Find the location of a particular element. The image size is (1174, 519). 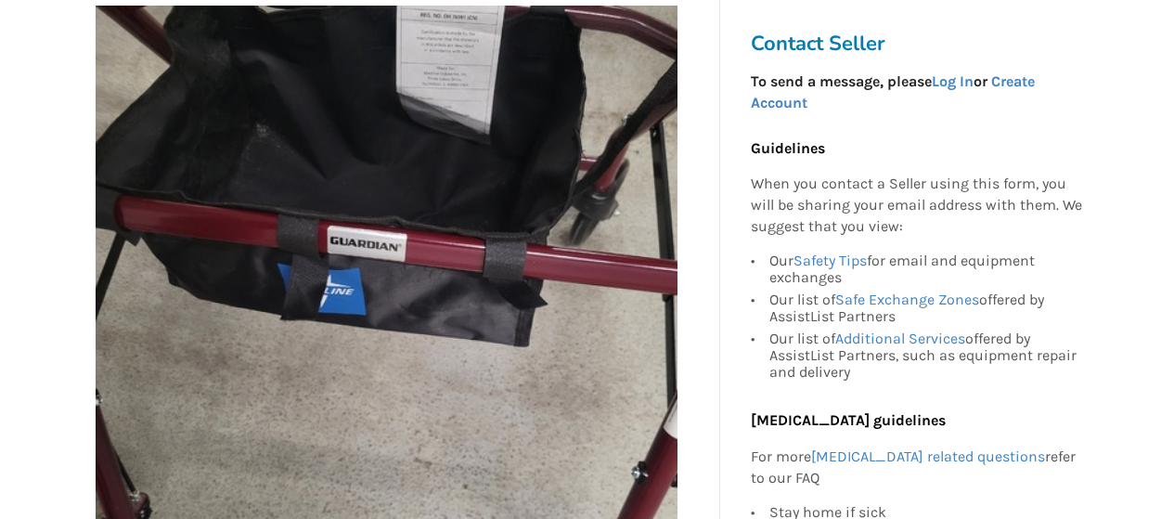

div: Our list of offered by AssistList Partners is located at coordinates (925, 308).